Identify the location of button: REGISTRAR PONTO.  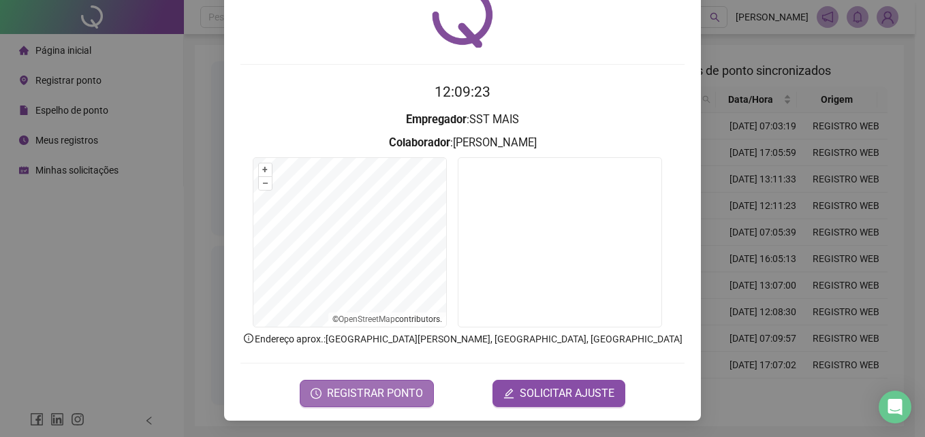
(367, 394).